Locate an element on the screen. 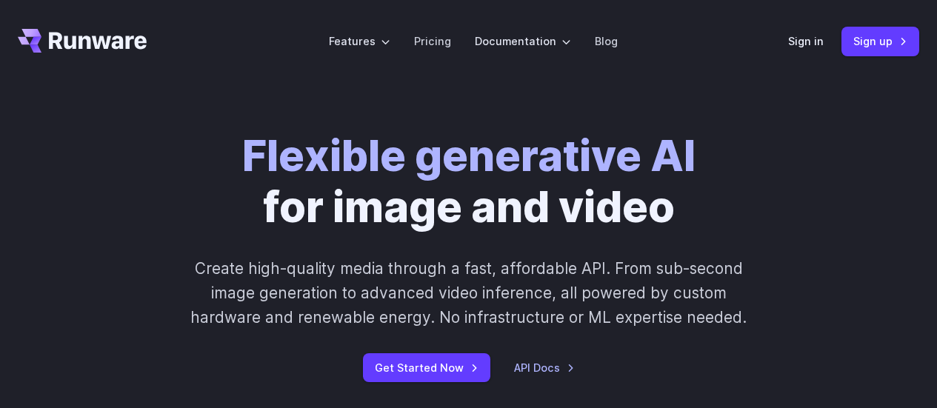 This screenshot has width=937, height=408. h1: for image and video is located at coordinates (469, 182).